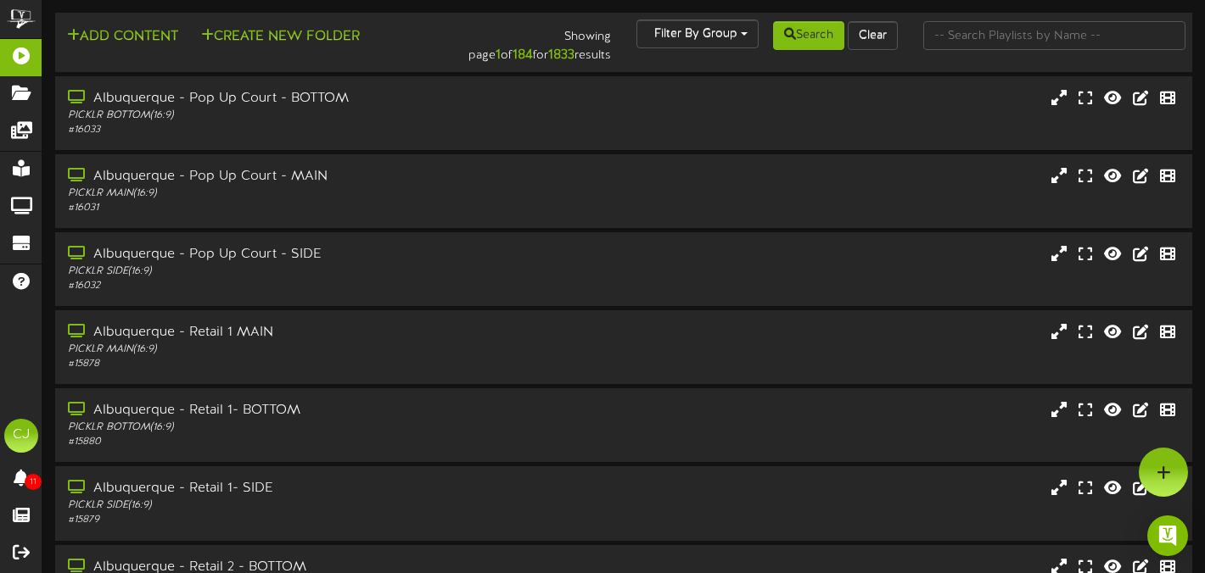  What do you see at coordinates (292, 520) in the screenshot?
I see `div: # 15879` at bounding box center [292, 520].